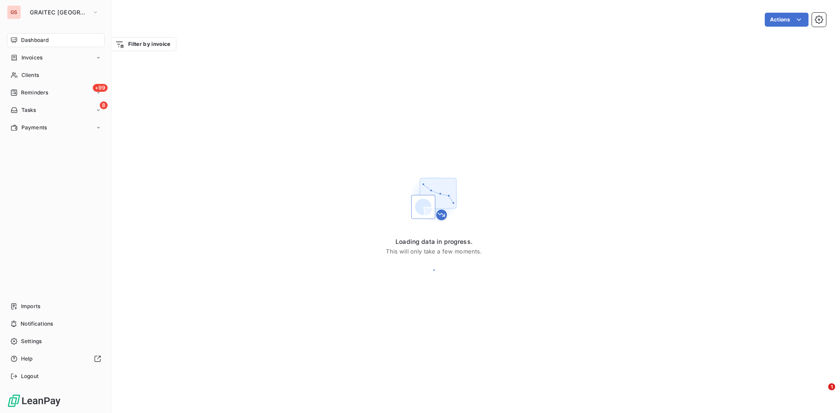  I want to click on div: GS, so click(14, 12).